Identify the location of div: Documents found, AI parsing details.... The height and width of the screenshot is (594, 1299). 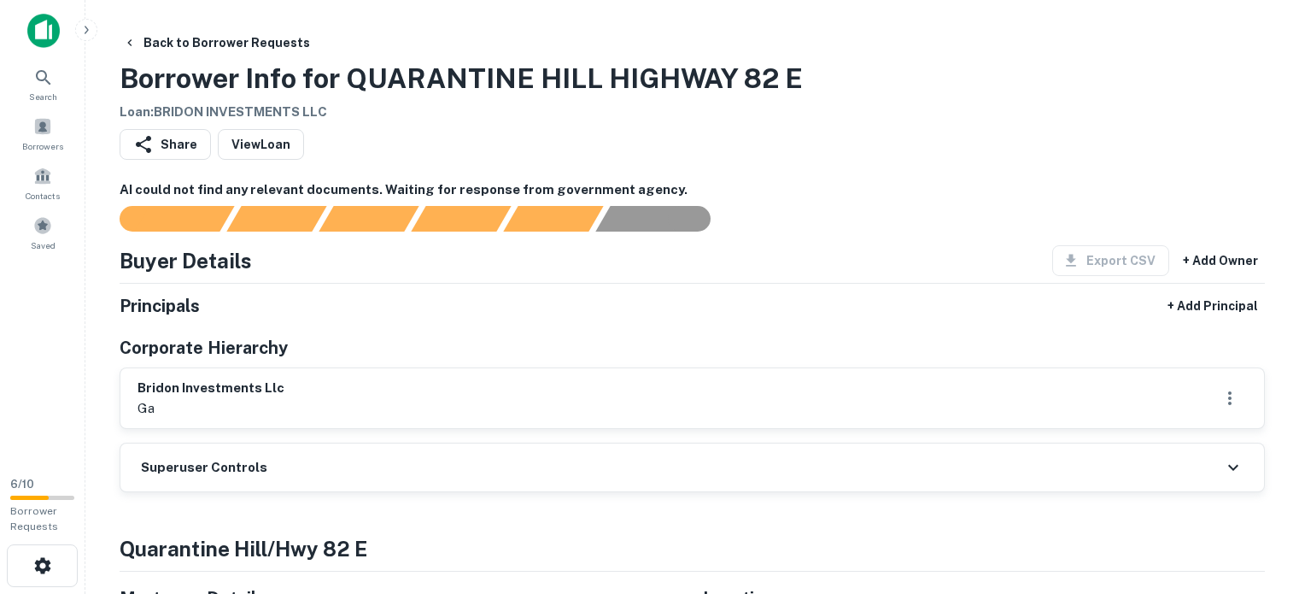
(368, 219).